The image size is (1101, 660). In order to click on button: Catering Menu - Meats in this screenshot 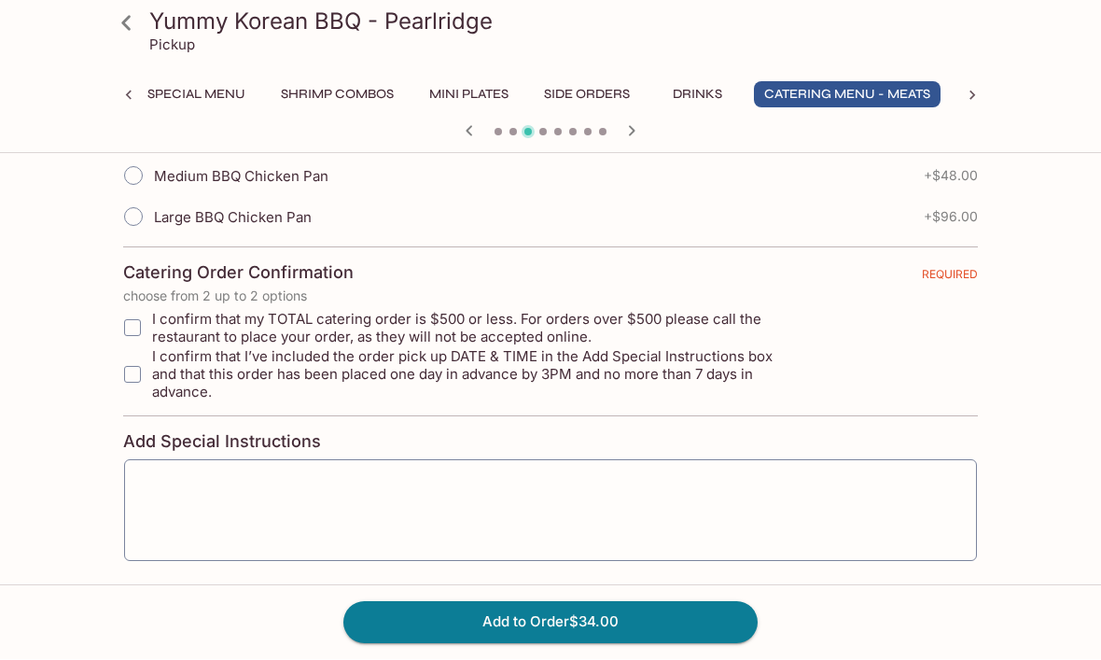, I will do `click(847, 95)`.